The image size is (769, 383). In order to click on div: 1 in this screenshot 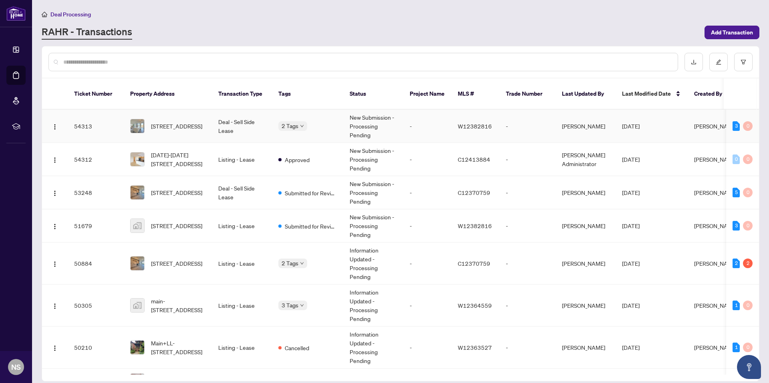, I will do `click(736, 348)`.